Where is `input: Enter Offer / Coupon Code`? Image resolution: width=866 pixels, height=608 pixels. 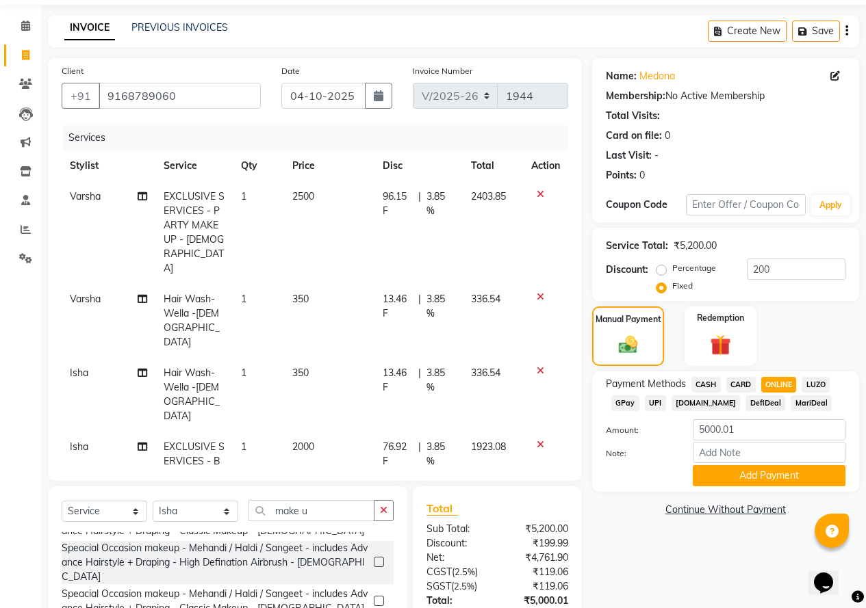 input: Enter Offer / Coupon Code is located at coordinates (745, 205).